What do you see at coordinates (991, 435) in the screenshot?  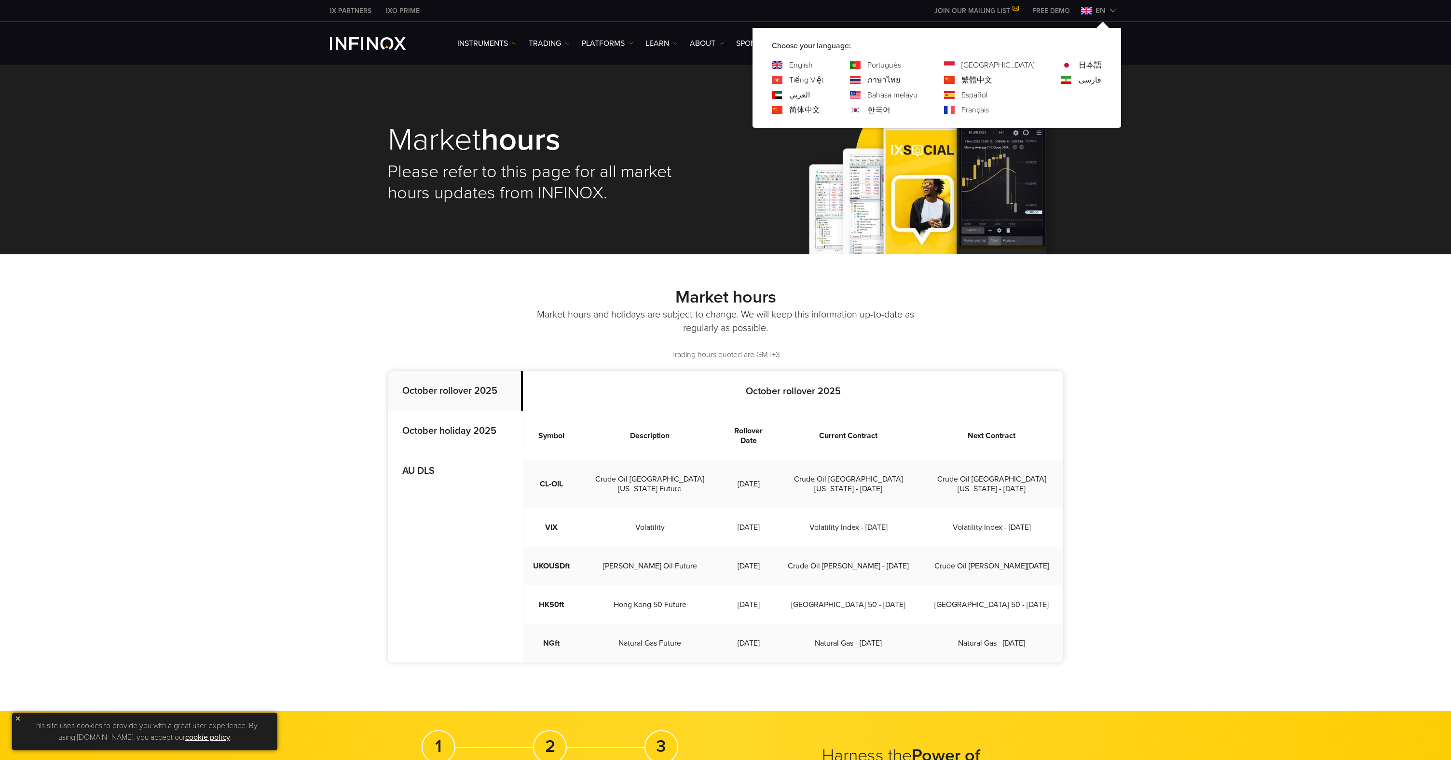 I see `th: Next Contract` at bounding box center [991, 435].